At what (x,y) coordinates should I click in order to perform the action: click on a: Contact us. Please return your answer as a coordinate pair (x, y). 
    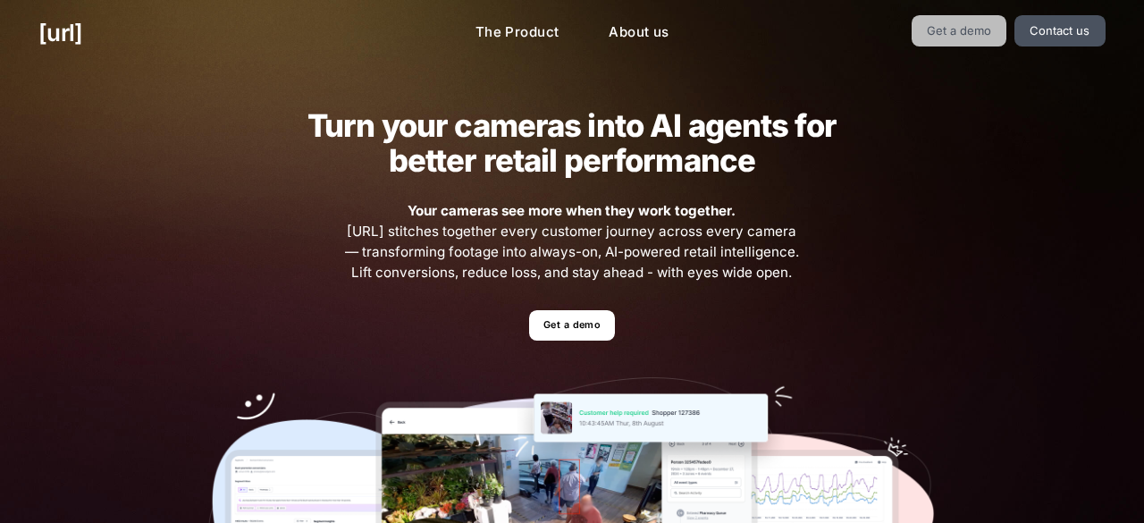
    Looking at the image, I should click on (1060, 30).